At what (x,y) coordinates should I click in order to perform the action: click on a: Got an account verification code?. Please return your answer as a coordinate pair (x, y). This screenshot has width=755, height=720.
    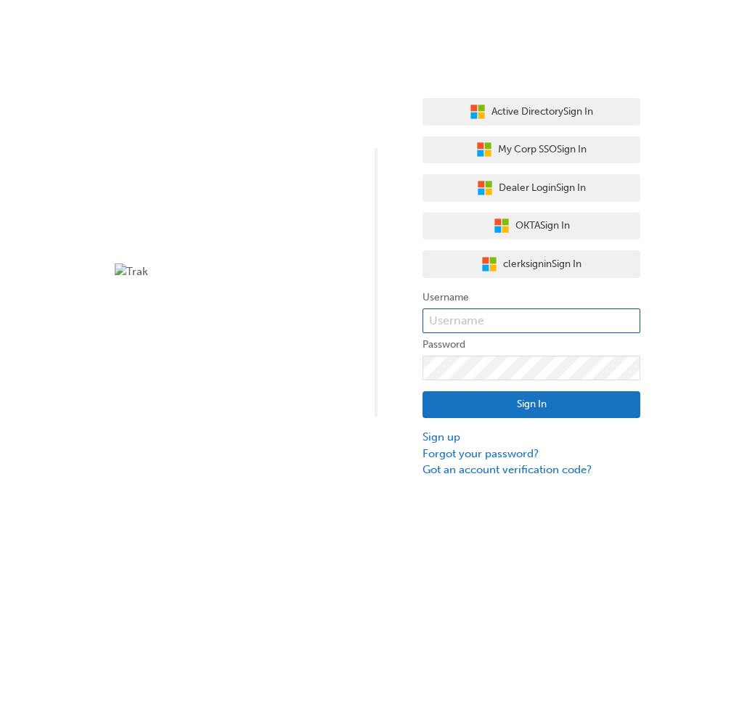
    Looking at the image, I should click on (531, 469).